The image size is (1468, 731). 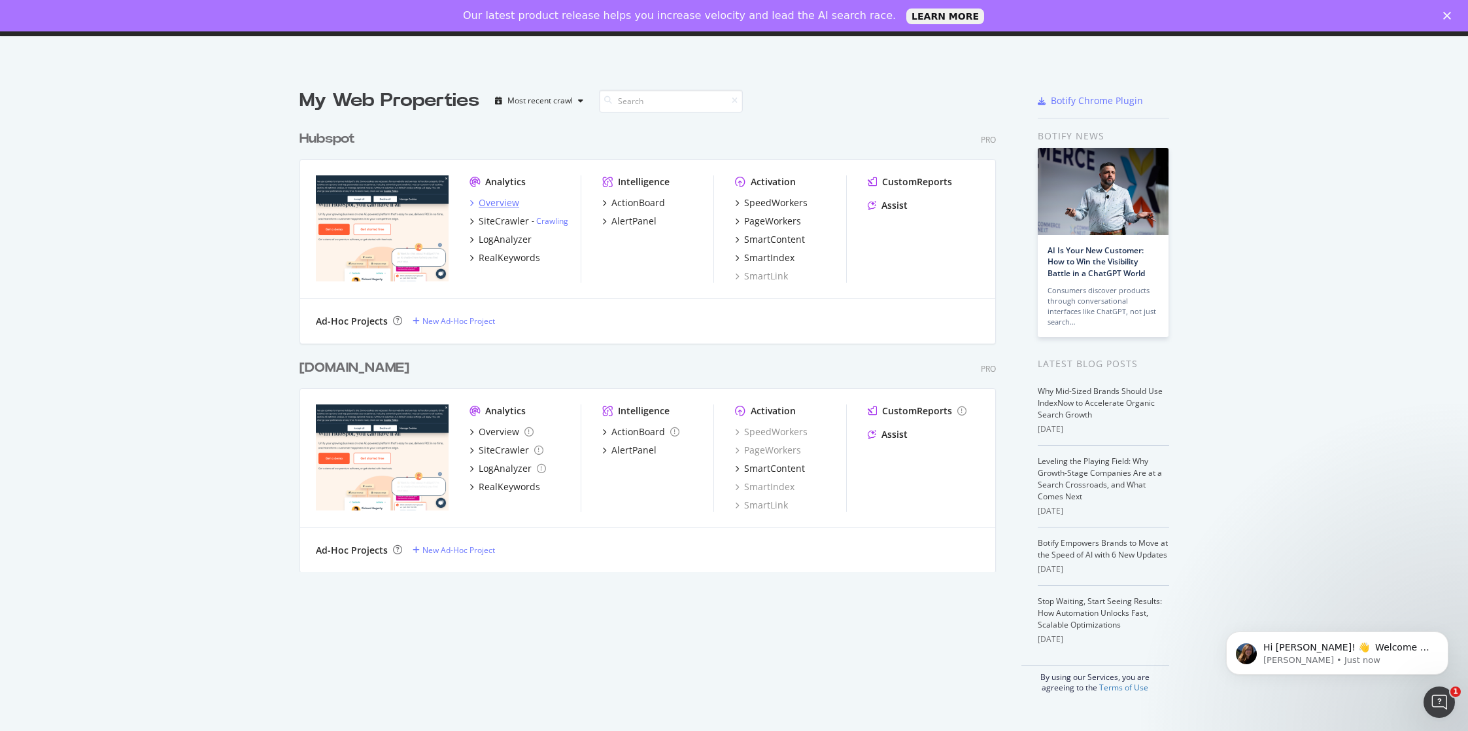 I want to click on div: grid, so click(x=653, y=343).